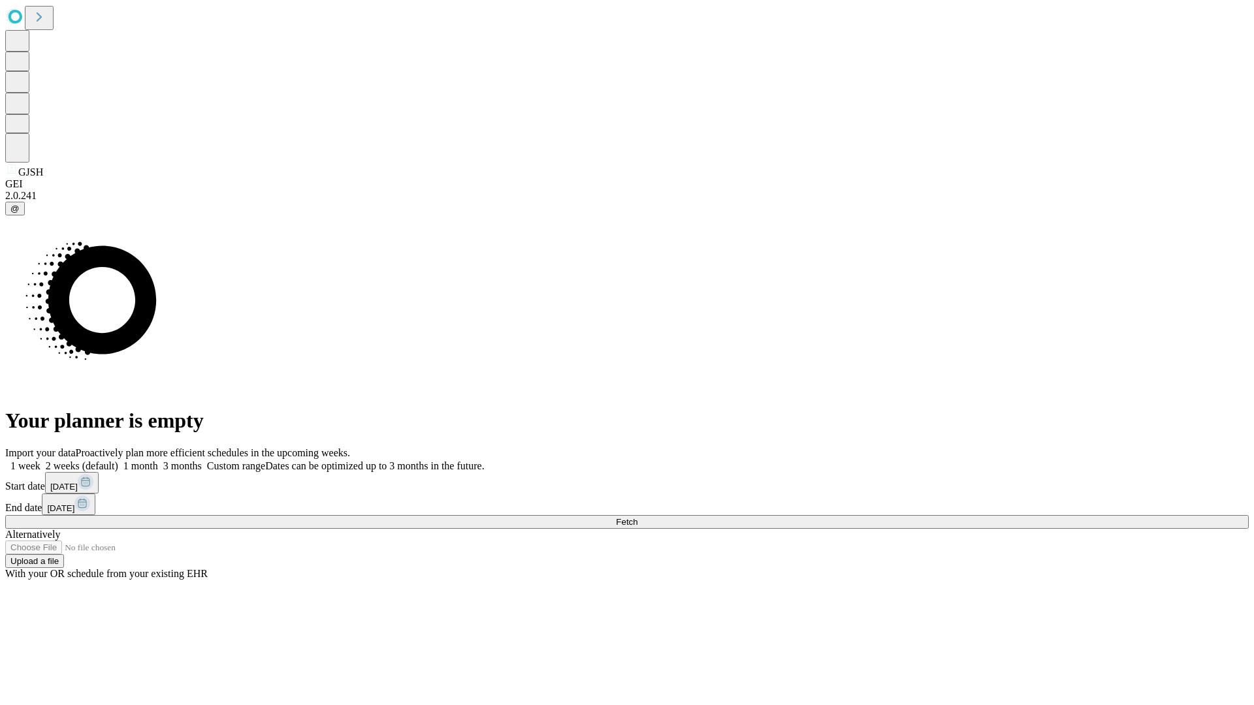  I want to click on button: Fetch, so click(627, 522).